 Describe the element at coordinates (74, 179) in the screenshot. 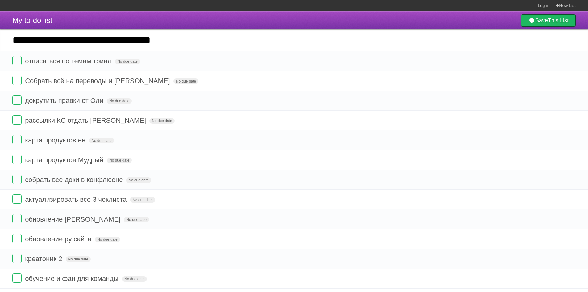

I see `span: собрать все доки в конфлюенс` at that location.